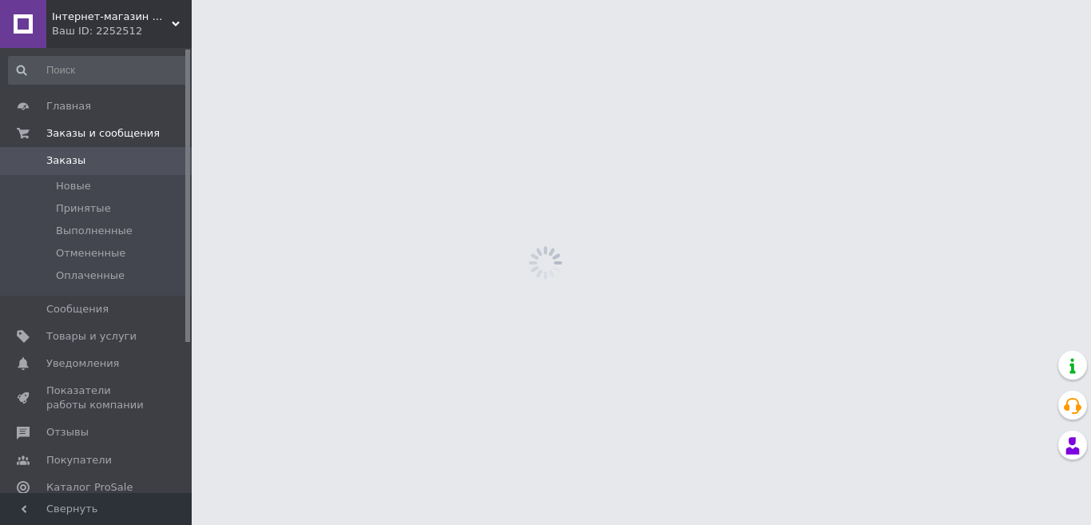  Describe the element at coordinates (90, 276) in the screenshot. I see `span: Оплаченные` at that location.